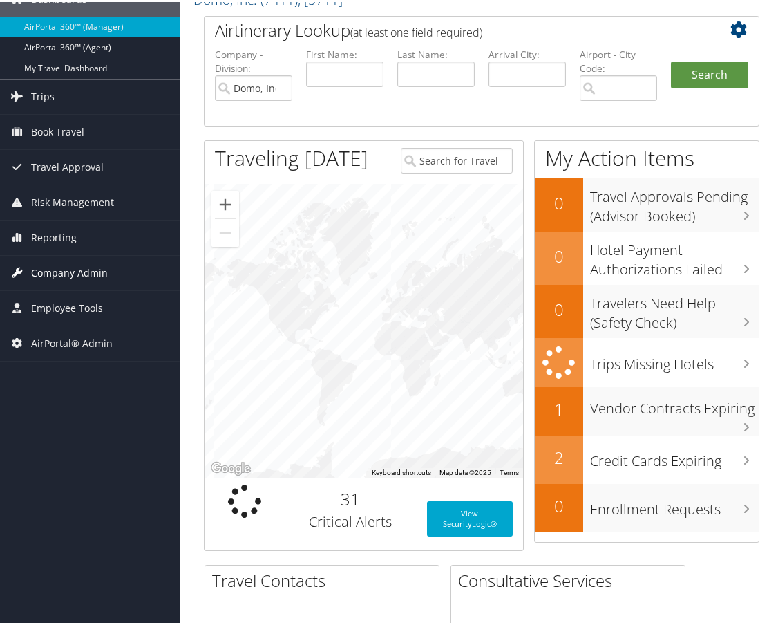 This screenshot has width=778, height=625. Describe the element at coordinates (674, 307) in the screenshot. I see `h3: Travelers Need Help (Safety Check)` at that location.